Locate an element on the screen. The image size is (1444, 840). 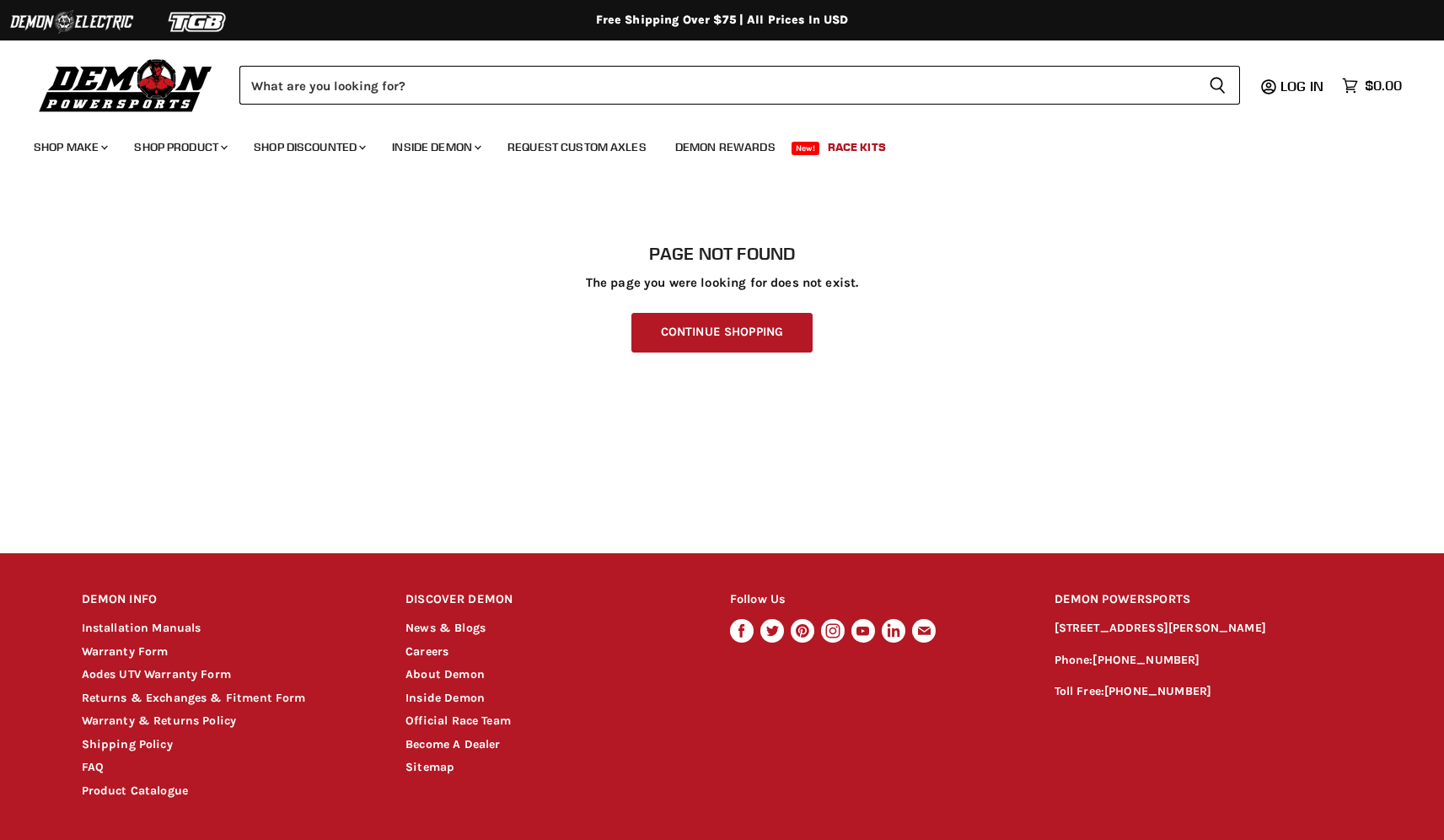
a: News & Blogs is located at coordinates (445, 627).